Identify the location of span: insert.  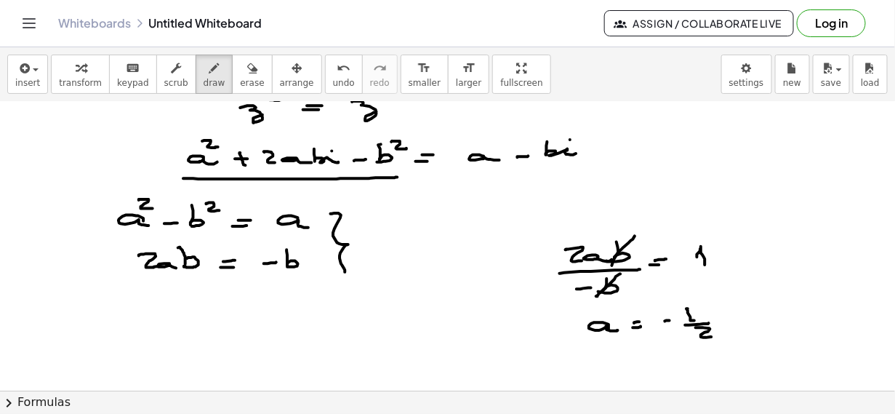
(28, 83).